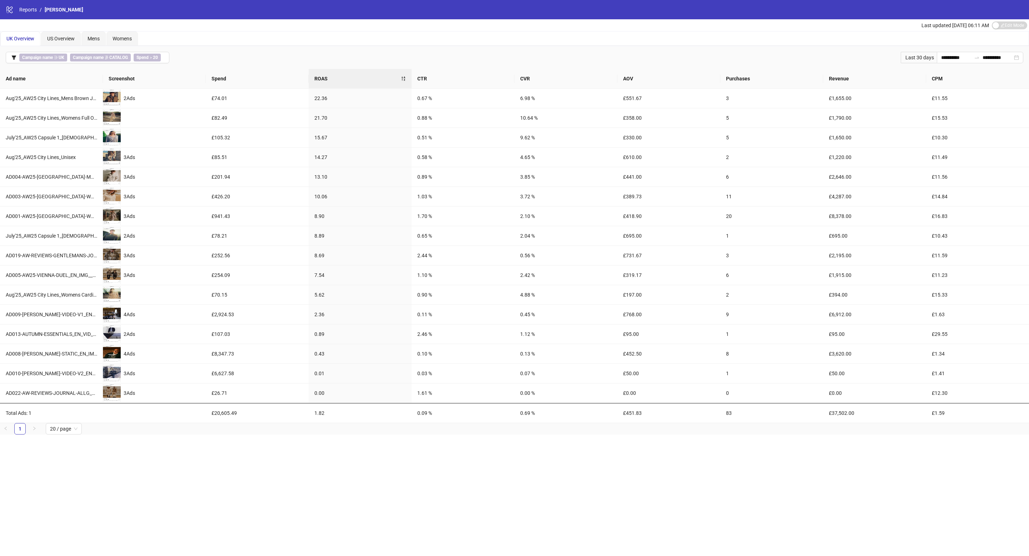  I want to click on div: £451.83, so click(669, 413).